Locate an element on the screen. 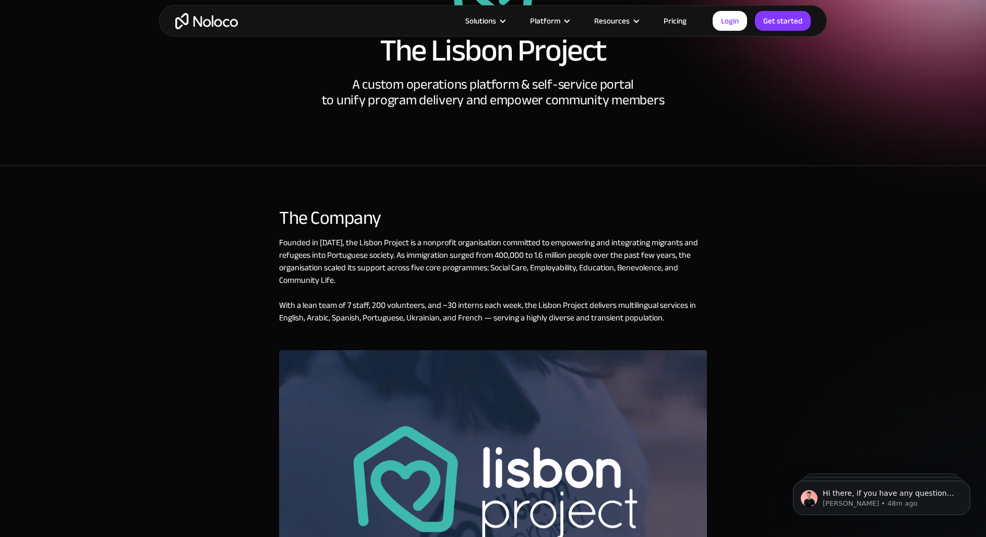  a: home is located at coordinates (207, 21).